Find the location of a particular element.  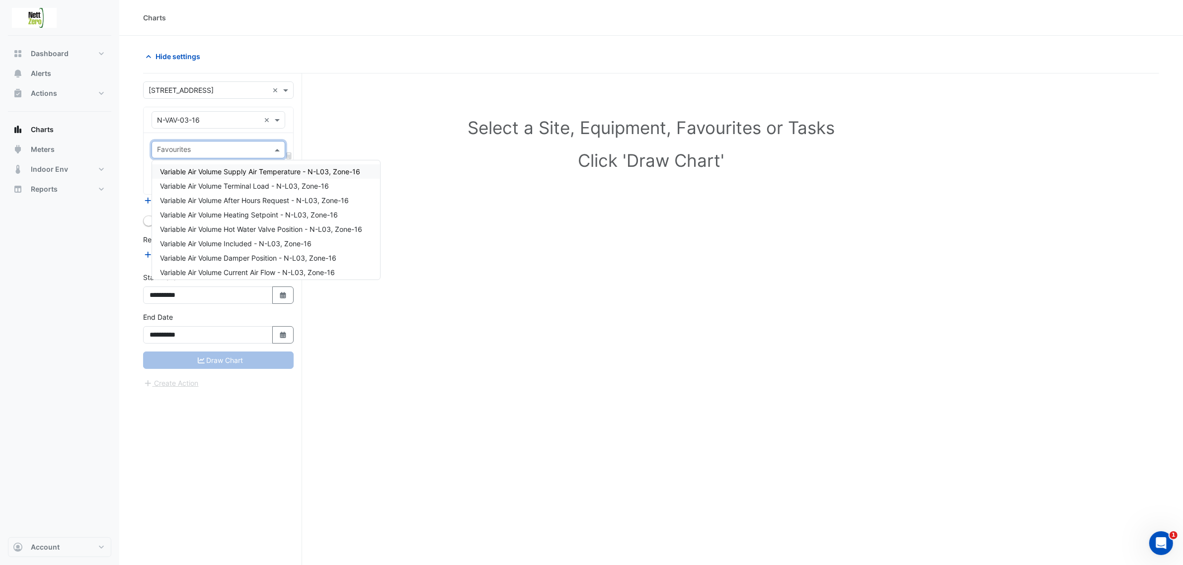

span: Alerts is located at coordinates (41, 74).